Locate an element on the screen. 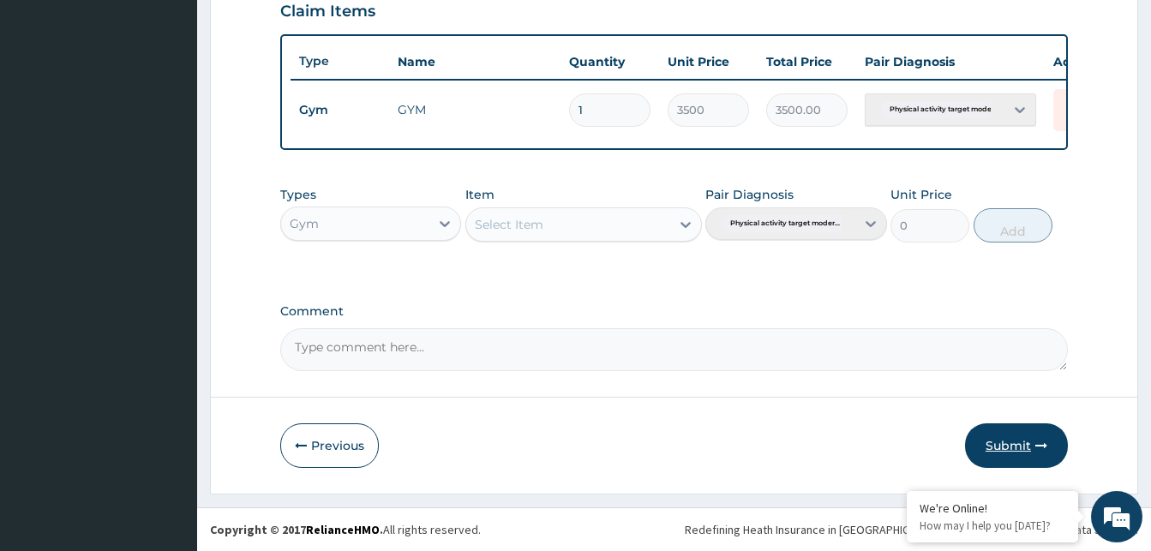 This screenshot has height=551, width=1151. strong: Copyright © 2017 . is located at coordinates (297, 530).